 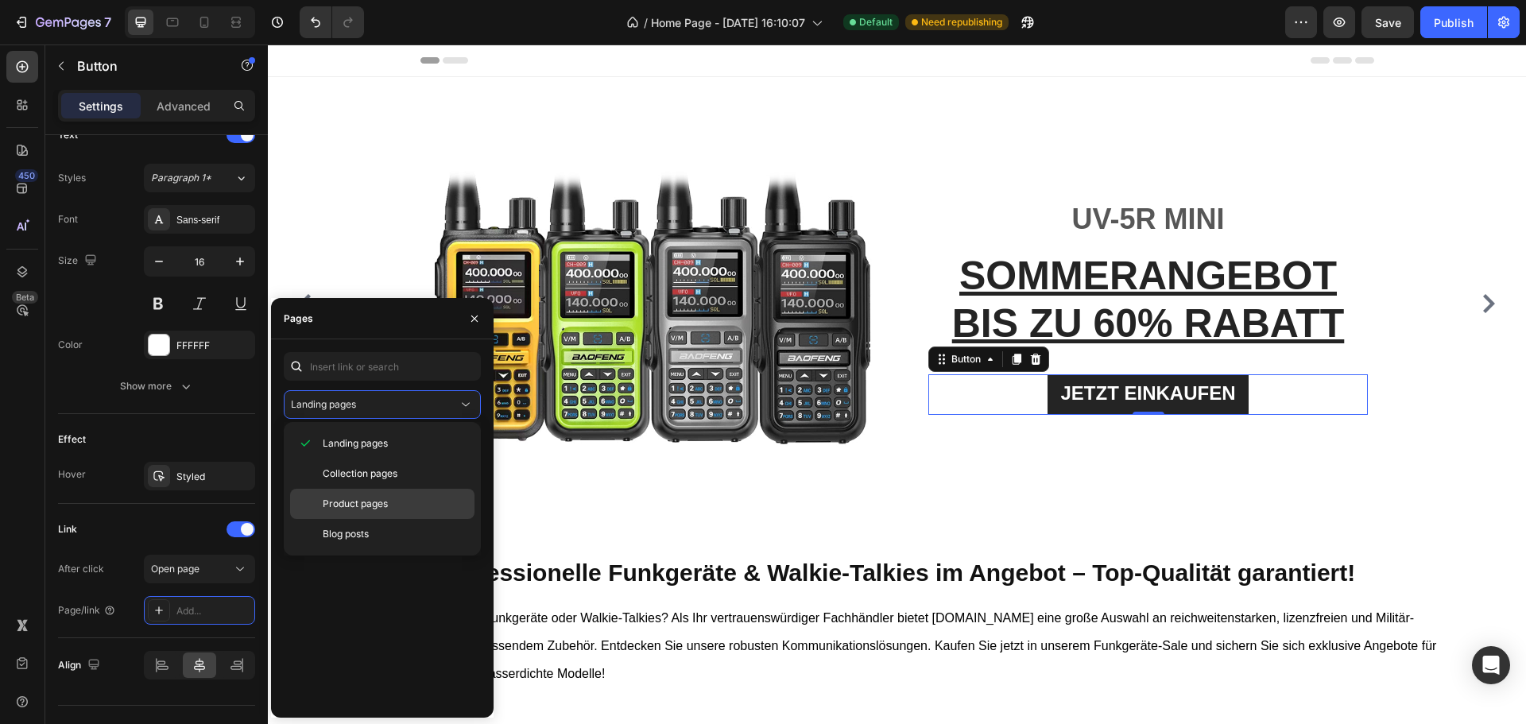 What do you see at coordinates (68, 219) in the screenshot?
I see `div: Font` at bounding box center [68, 219].